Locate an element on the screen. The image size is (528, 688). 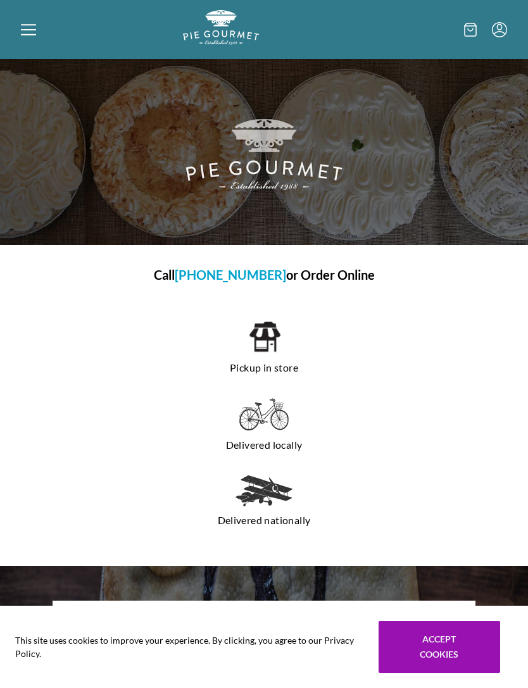
img: delivered nationally is located at coordinates (264, 490).